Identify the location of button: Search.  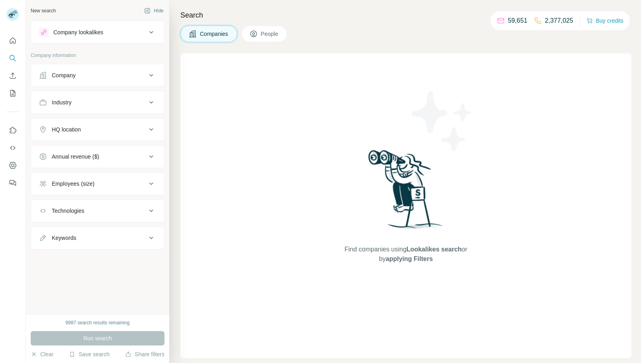
(13, 58).